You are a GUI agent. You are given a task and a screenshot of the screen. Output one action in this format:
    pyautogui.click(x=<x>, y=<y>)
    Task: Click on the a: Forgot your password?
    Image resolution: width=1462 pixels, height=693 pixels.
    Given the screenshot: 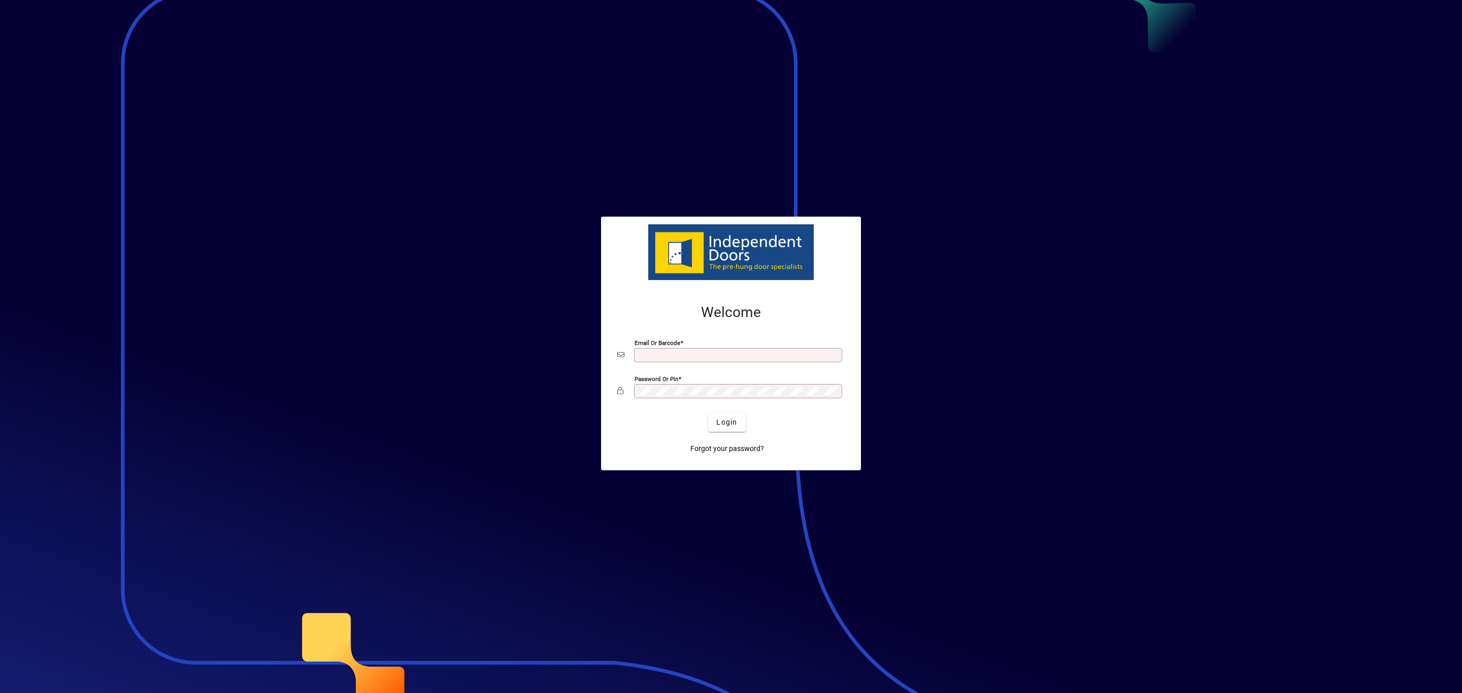 What is the action you would take?
    pyautogui.click(x=727, y=449)
    